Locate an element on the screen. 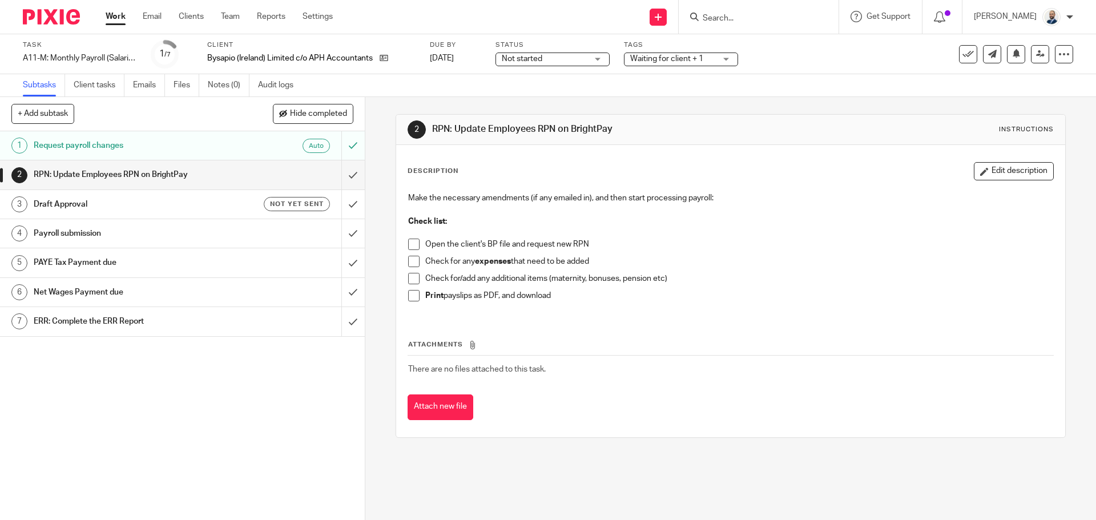 The image size is (1096, 520). a: Work is located at coordinates (115, 17).